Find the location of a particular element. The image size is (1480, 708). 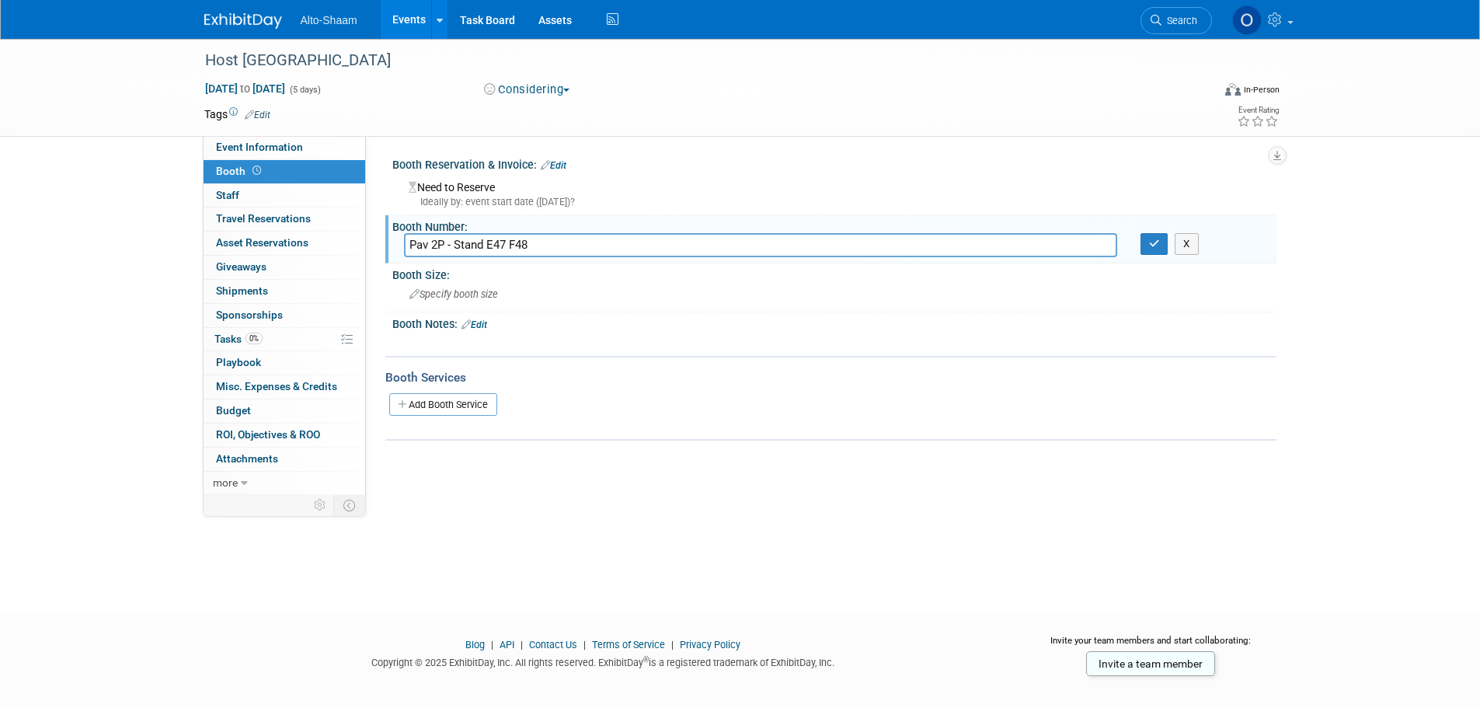

a: Misc. Expenses & Credits is located at coordinates (284, 387).